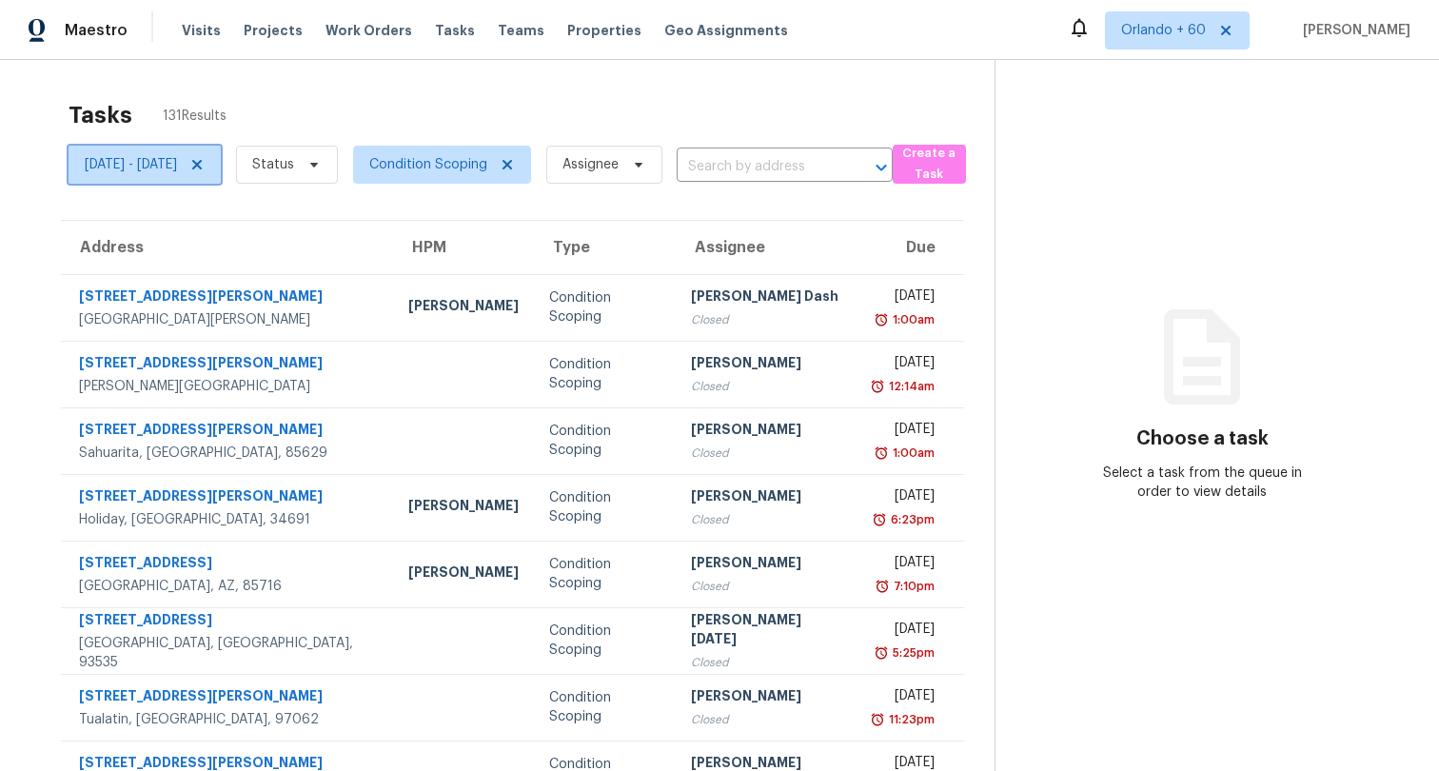 This screenshot has width=1439, height=771. I want to click on button: Create a Task, so click(929, 164).